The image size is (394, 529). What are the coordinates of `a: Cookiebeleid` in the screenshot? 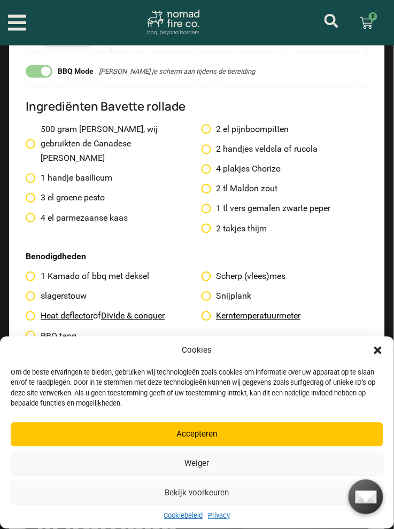 It's located at (183, 516).